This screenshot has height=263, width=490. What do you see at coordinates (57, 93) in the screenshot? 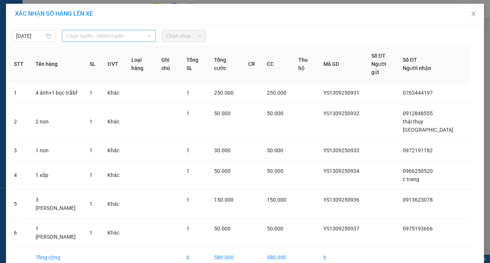
I see `td: 4 ảnh+1 bọc trắbf` at bounding box center [57, 93].